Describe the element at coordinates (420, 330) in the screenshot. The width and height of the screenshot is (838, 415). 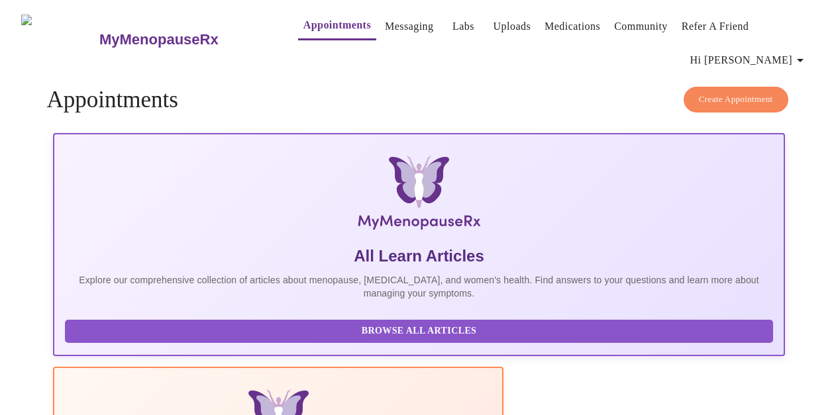
I see `a: Browse All Articles` at that location.